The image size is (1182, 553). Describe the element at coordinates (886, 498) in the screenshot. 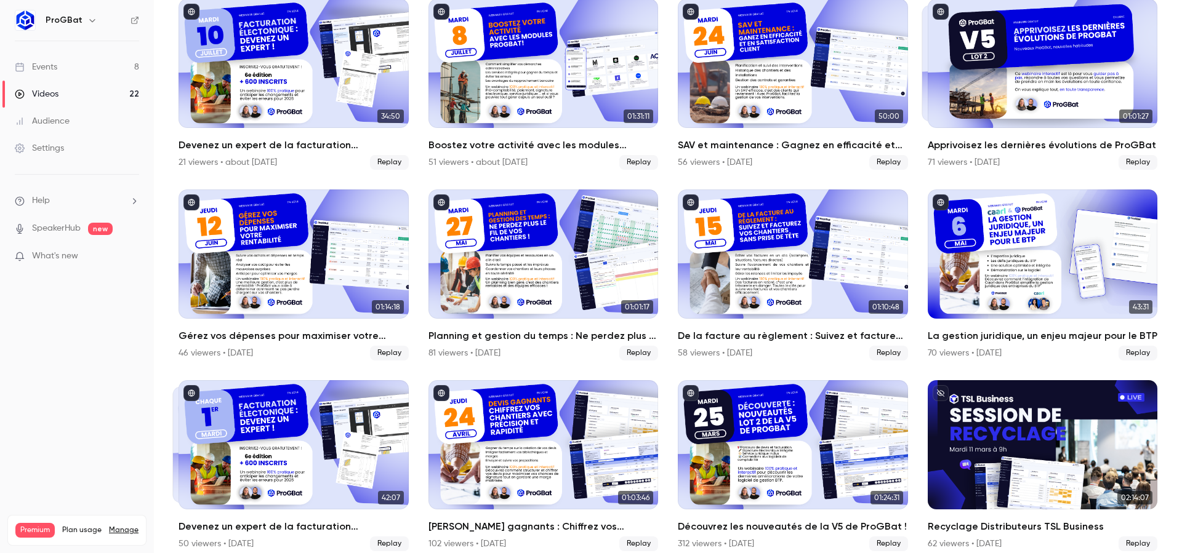

I see `span: 01:24:31` at that location.